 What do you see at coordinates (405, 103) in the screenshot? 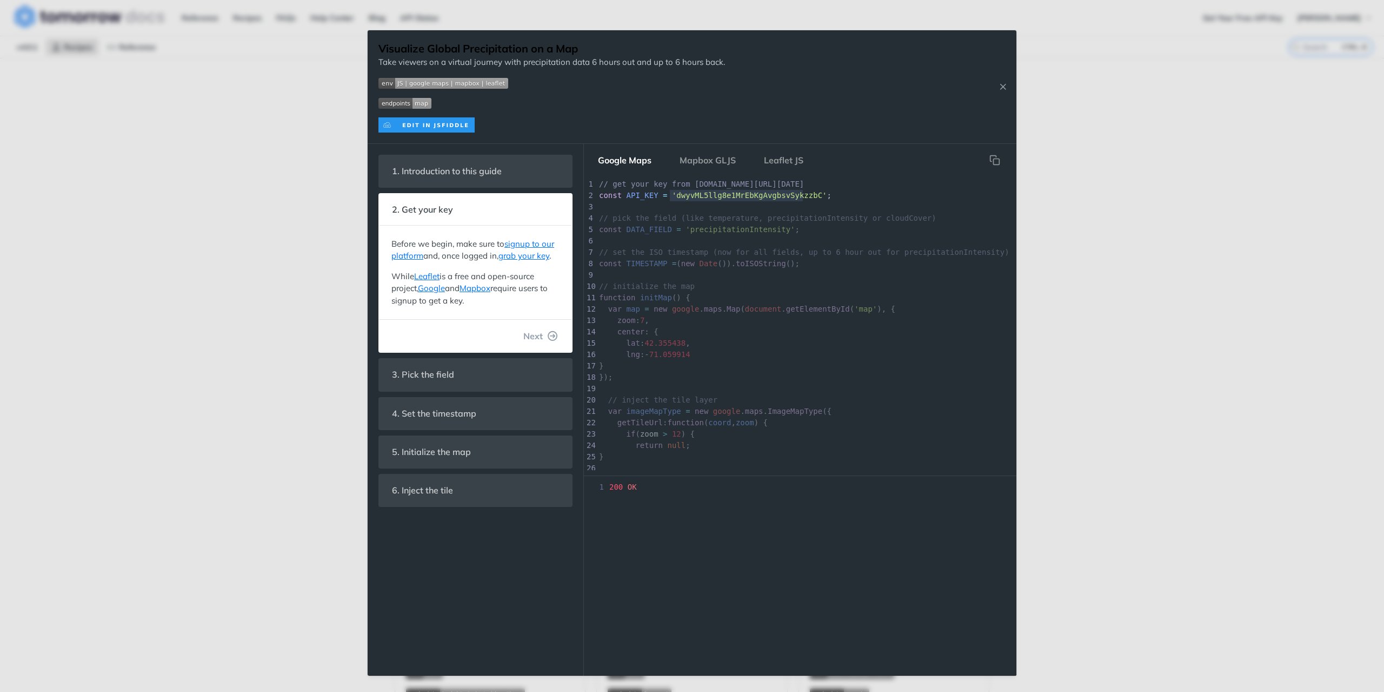
I see `img: endpoint` at bounding box center [405, 103].